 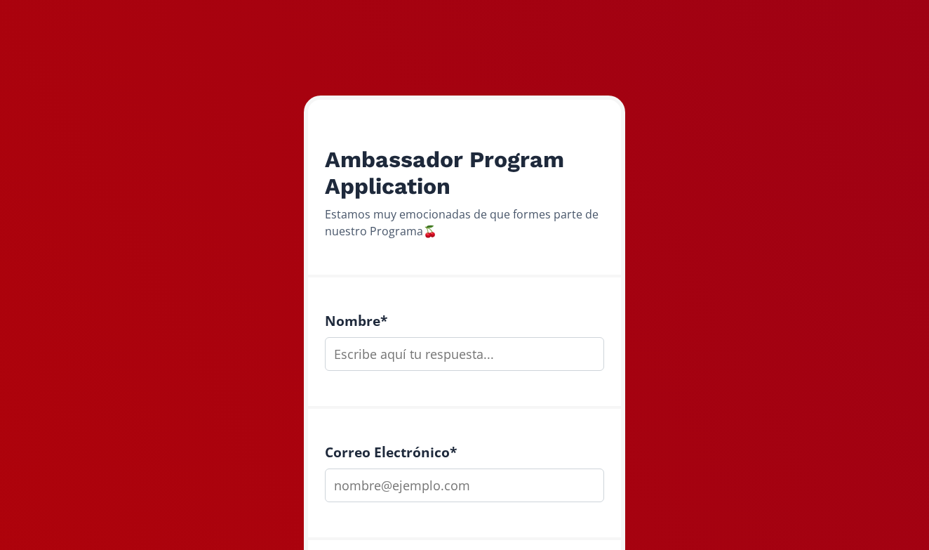 What do you see at coordinates (465, 173) in the screenshot?
I see `h2: Ambassador Program Application` at bounding box center [465, 173].